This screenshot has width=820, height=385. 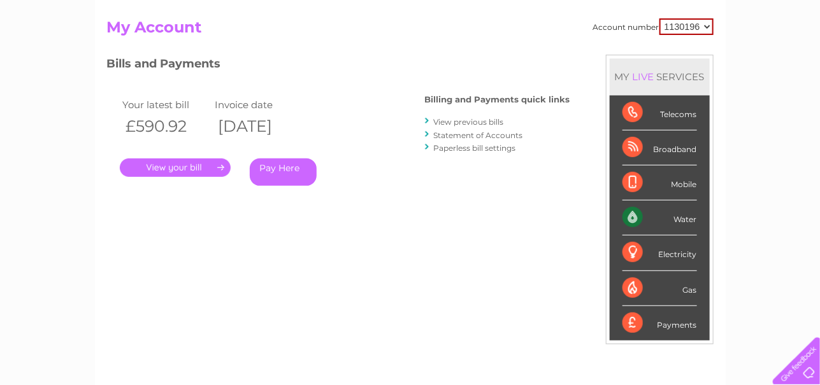 I want to click on div: Gas, so click(x=659, y=289).